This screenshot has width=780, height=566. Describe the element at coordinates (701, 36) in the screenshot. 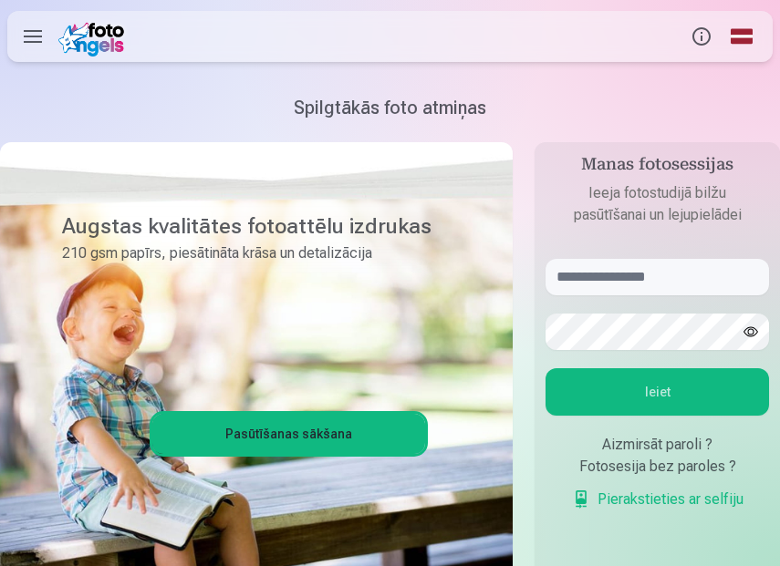

I see `button: Info` at that location.